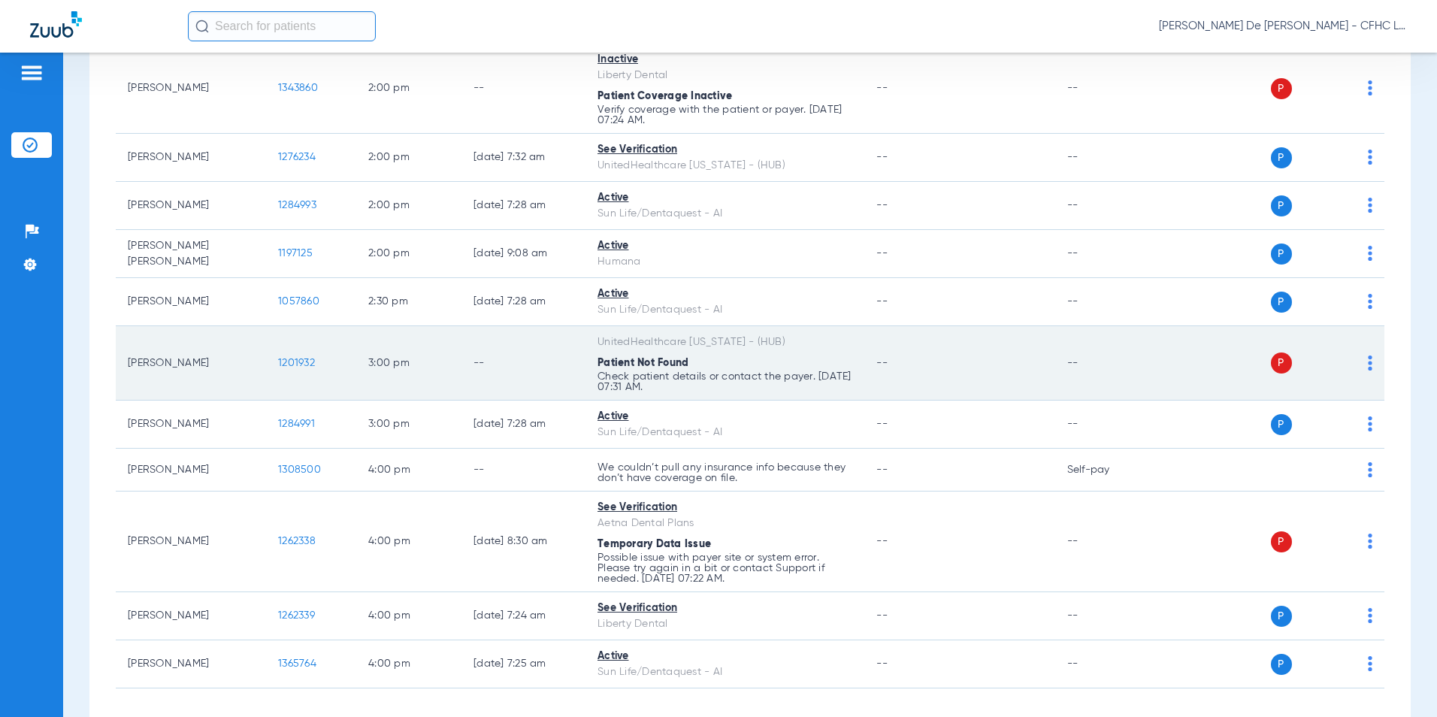 The height and width of the screenshot is (717, 1437). What do you see at coordinates (724, 568) in the screenshot?
I see `p: Possible issue with payer site or system error. Please try again in a bit or contact Support if n...` at bounding box center [724, 568].